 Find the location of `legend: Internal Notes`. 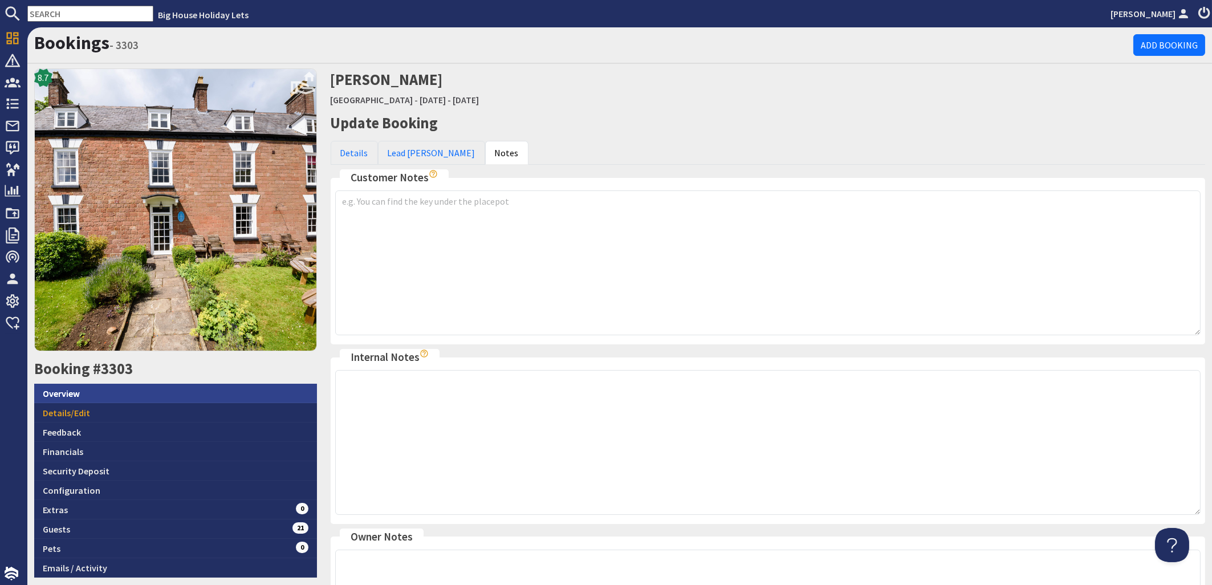

legend: Internal Notes is located at coordinates (389, 357).